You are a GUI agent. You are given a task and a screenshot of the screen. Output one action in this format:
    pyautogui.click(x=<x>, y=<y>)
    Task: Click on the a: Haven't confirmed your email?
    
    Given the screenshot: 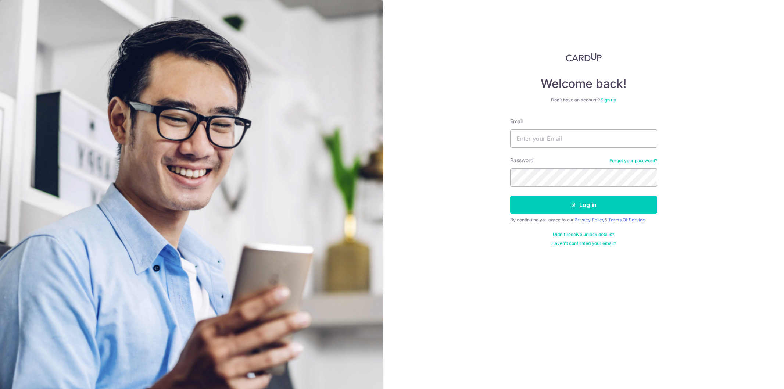 What is the action you would take?
    pyautogui.click(x=584, y=243)
    